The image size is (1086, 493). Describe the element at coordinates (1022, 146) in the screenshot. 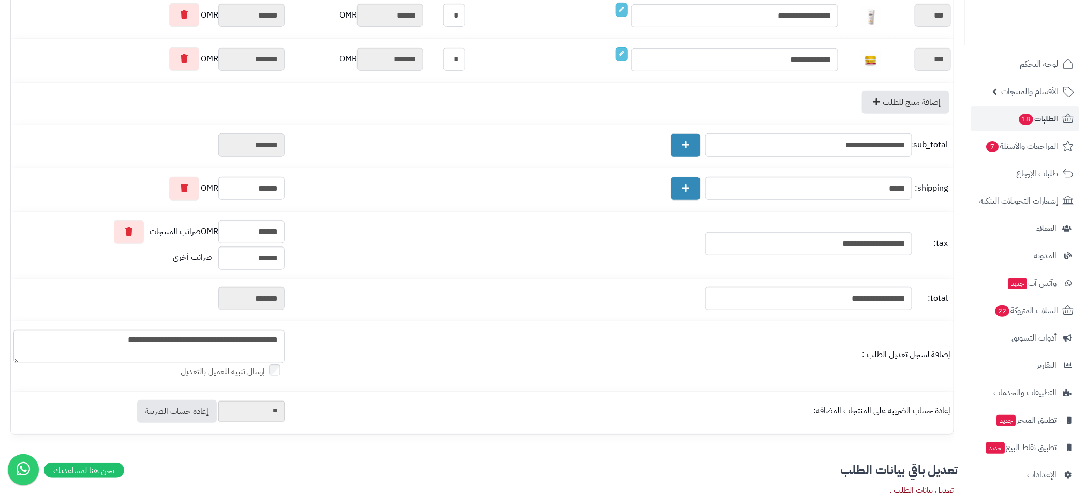

I see `span: المراجعات والأسئلة` at that location.